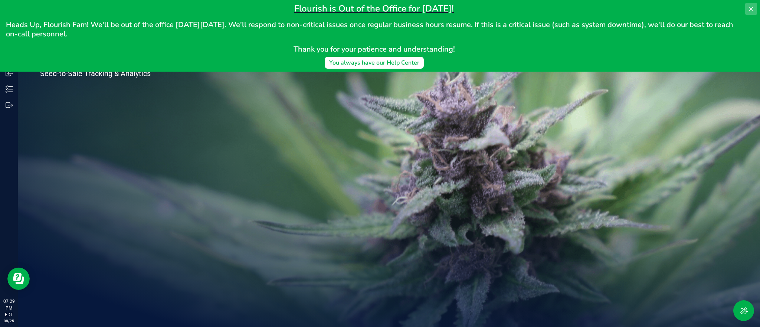 This screenshot has height=327, width=760. What do you see at coordinates (111, 73) in the screenshot?
I see `p: Seed-to-Sale Tracking & Analytics` at bounding box center [111, 73].